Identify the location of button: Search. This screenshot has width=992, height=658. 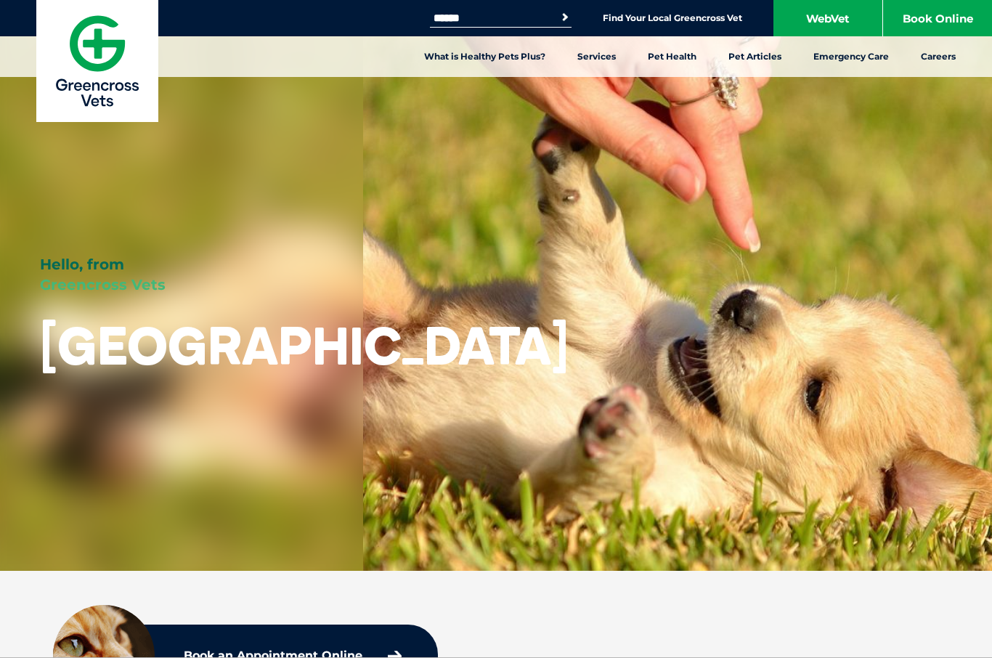
(565, 17).